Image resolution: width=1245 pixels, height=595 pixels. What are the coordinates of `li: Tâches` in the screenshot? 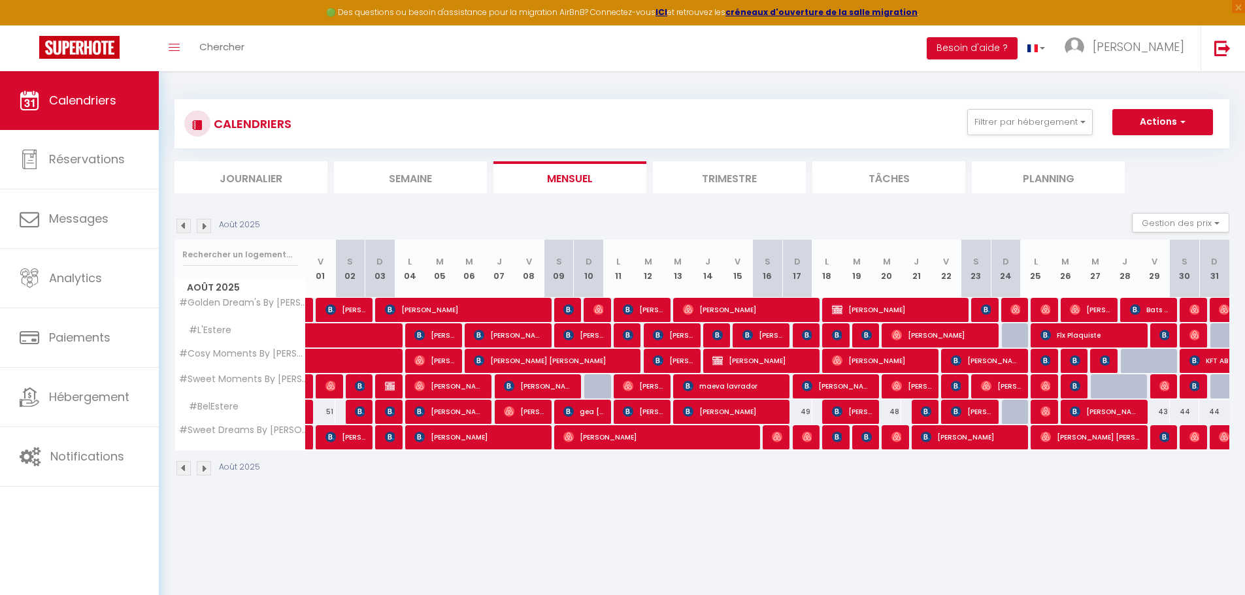 It's located at (888, 177).